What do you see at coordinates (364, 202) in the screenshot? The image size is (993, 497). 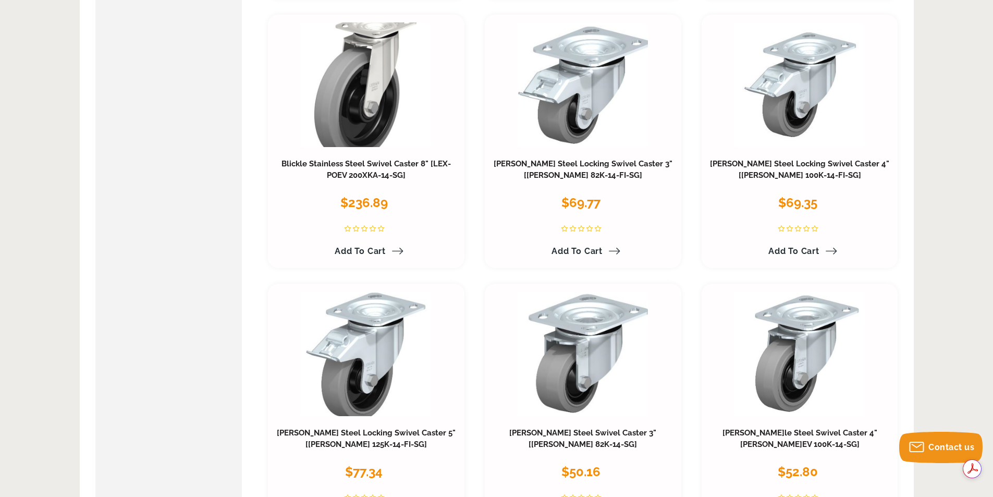 I see `span: $236.89` at bounding box center [364, 202].